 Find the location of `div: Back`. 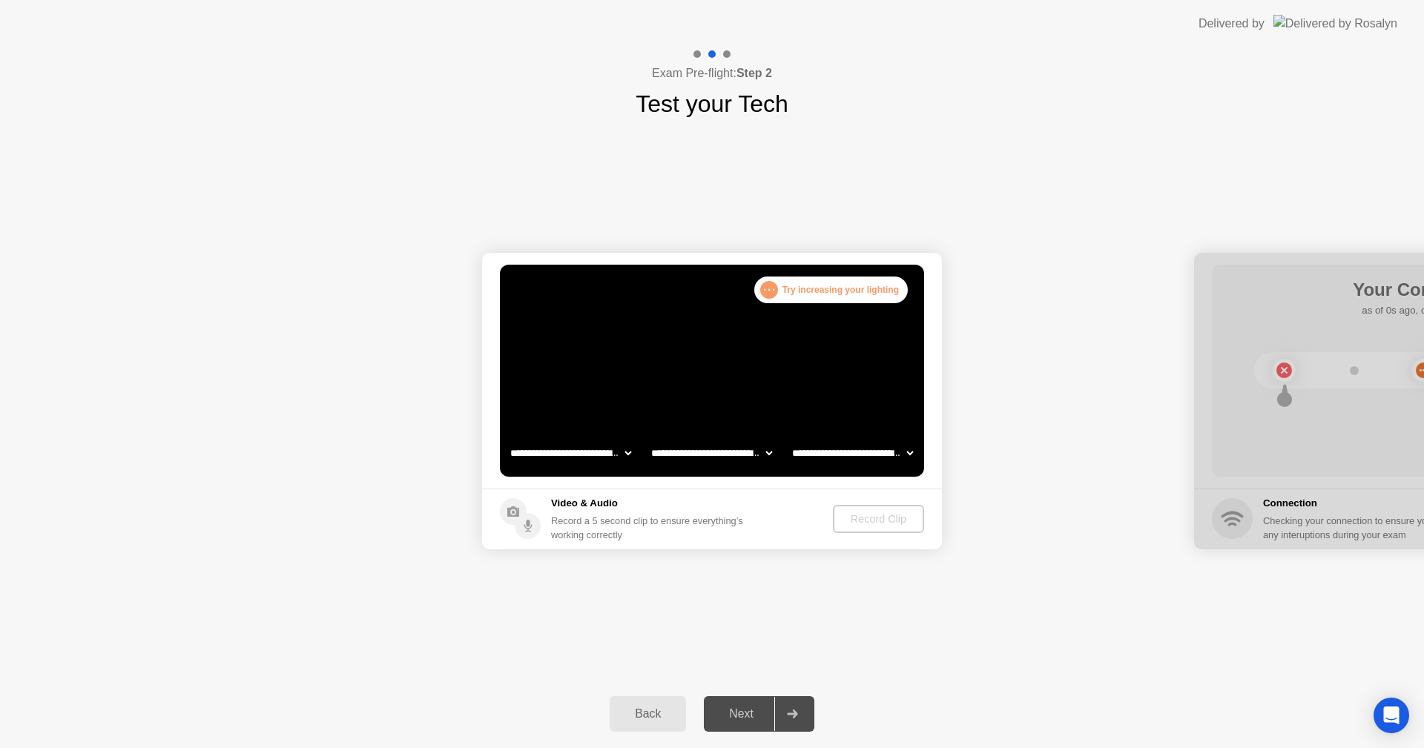

div: Back is located at coordinates (647, 714).